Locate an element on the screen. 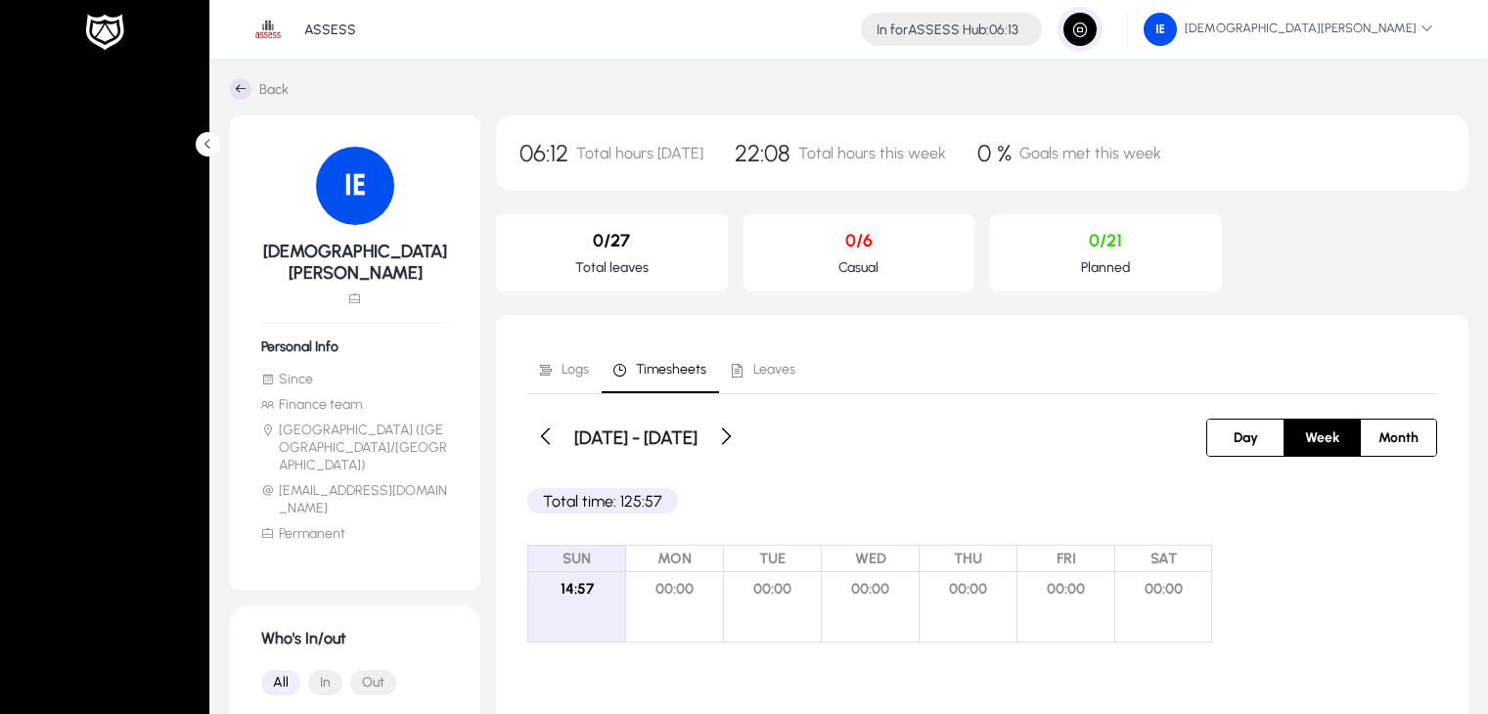 The width and height of the screenshot is (1488, 714). a: Logs is located at coordinates (564, 370).